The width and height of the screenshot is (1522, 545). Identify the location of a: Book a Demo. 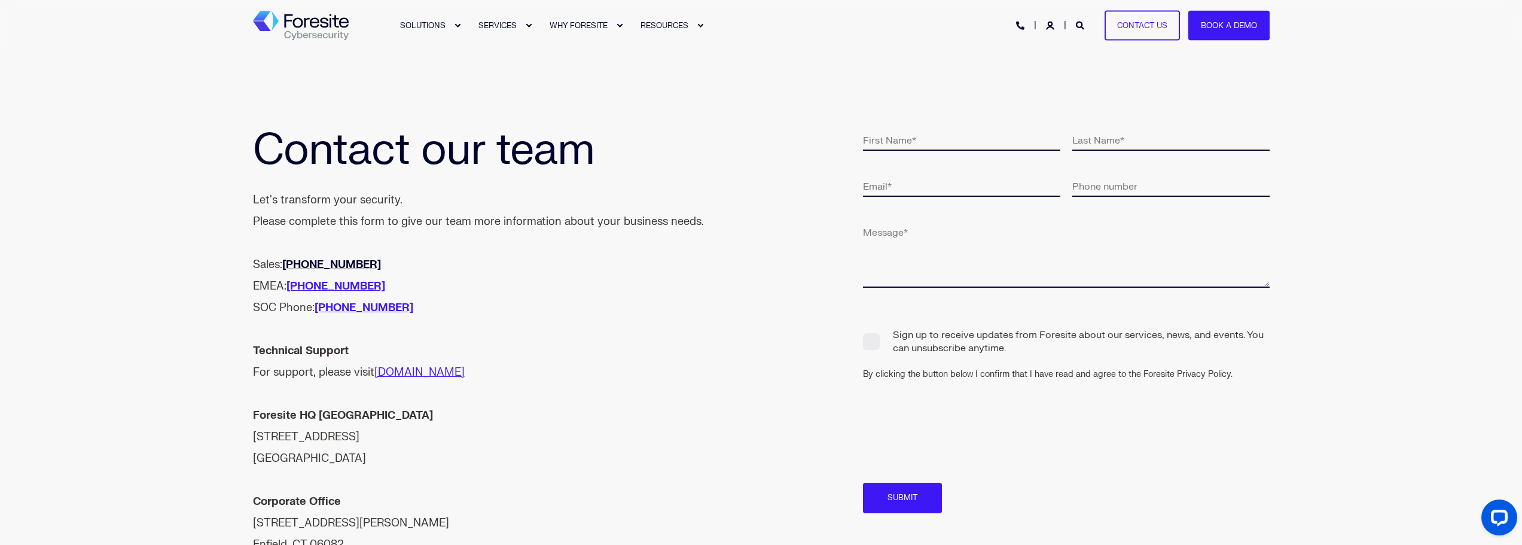
(1229, 25).